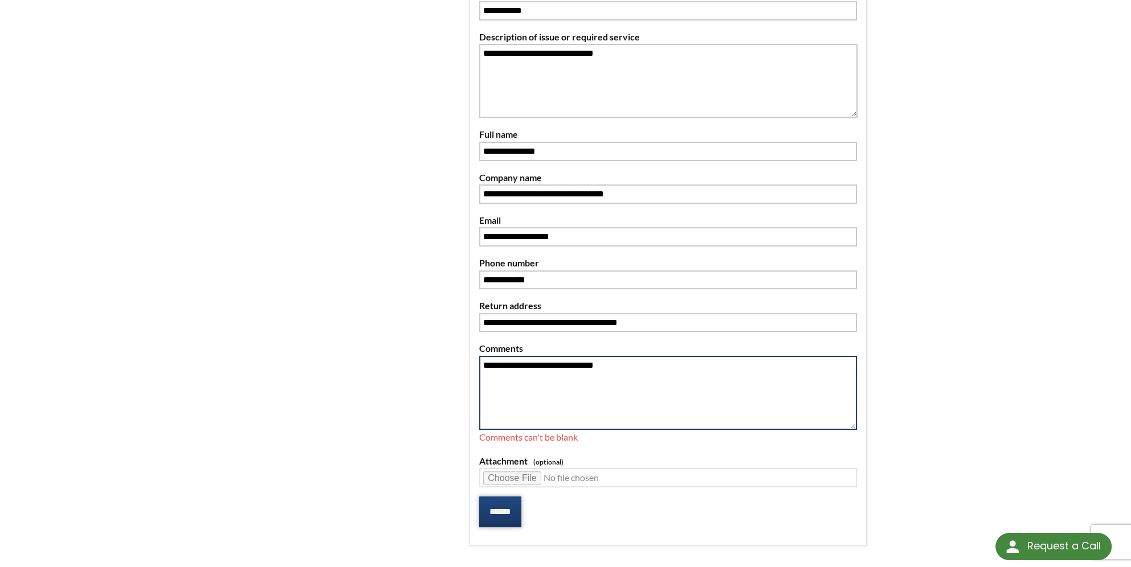  What do you see at coordinates (1012, 547) in the screenshot?
I see `img: round button` at bounding box center [1012, 547].